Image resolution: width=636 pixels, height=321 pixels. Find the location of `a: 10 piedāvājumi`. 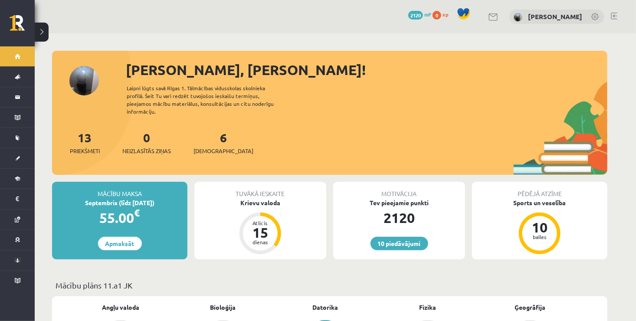

a: 10 piedāvājumi is located at coordinates (399, 243).